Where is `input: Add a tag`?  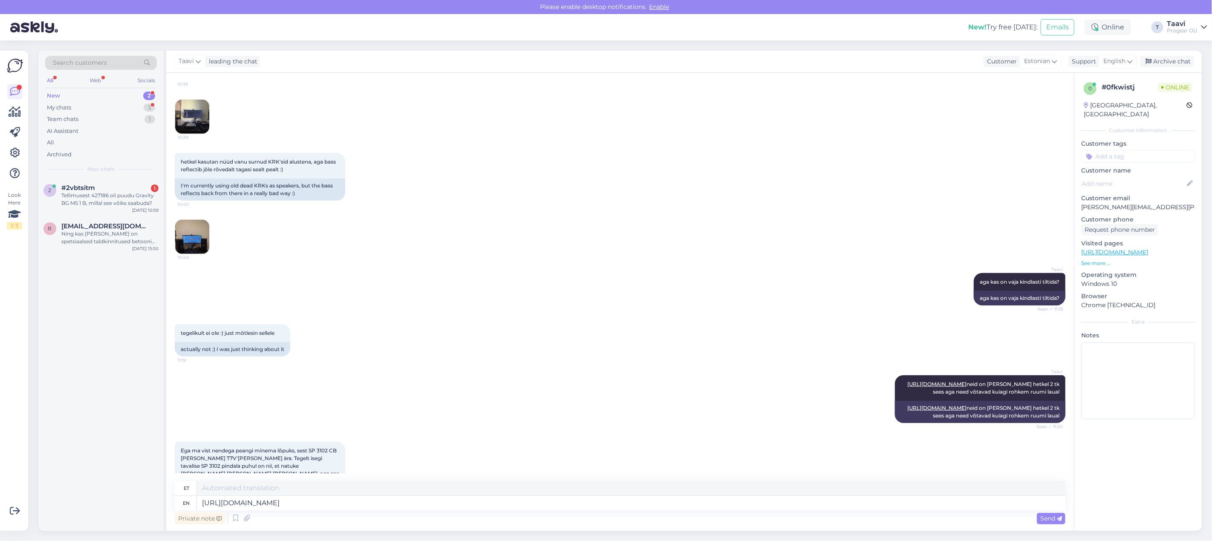
input: Add a tag is located at coordinates (1138, 156).